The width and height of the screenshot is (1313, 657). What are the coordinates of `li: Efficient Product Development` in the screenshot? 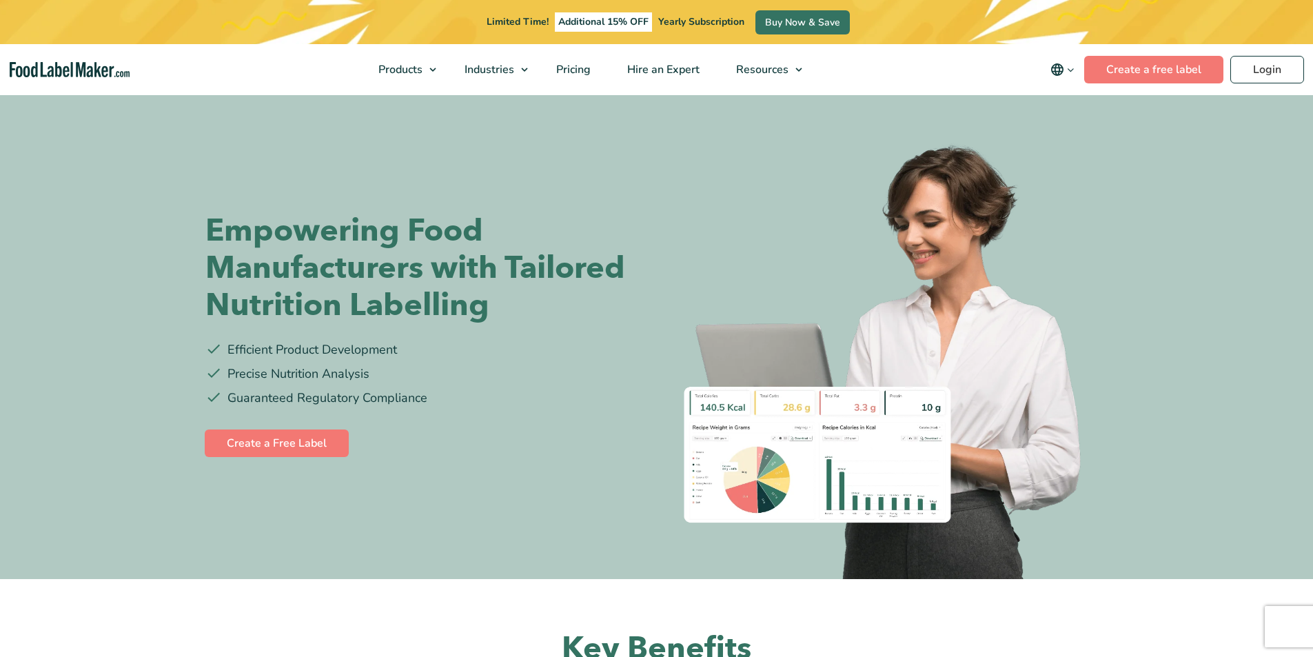 It's located at (426, 349).